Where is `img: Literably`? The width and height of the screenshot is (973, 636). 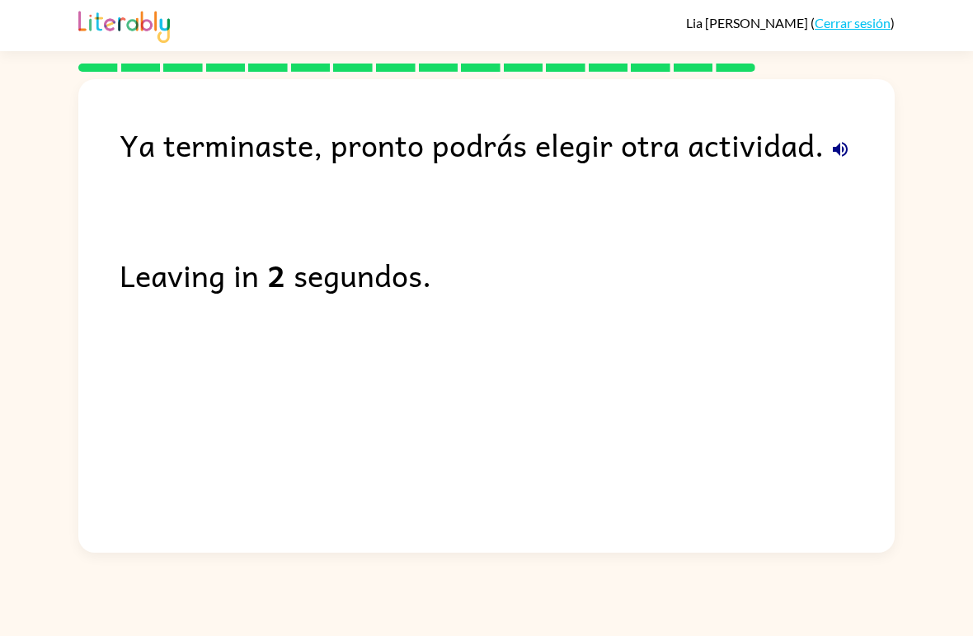
img: Literably is located at coordinates (124, 25).